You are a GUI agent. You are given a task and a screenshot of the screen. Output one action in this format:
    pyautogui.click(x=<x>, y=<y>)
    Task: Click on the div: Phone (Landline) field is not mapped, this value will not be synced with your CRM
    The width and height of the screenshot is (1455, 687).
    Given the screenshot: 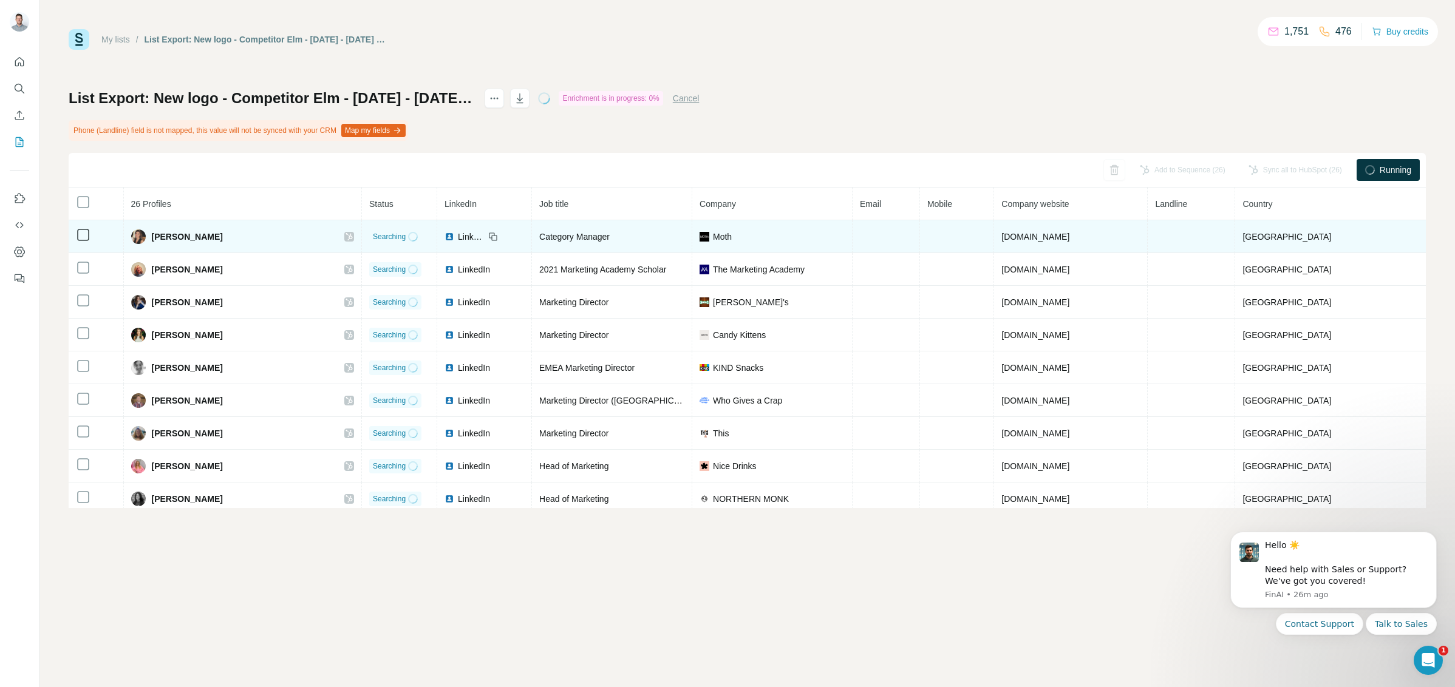 What is the action you would take?
    pyautogui.click(x=238, y=131)
    